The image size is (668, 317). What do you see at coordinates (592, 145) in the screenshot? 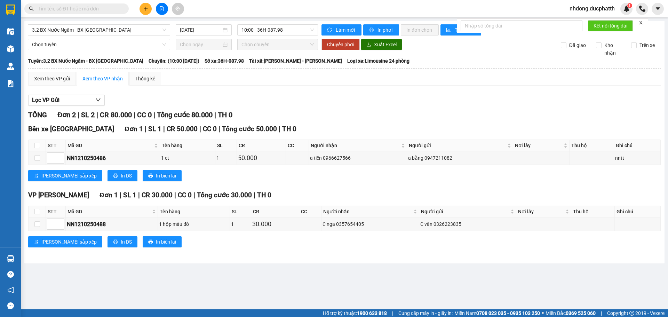
I see `th: Thu hộ` at bounding box center [592, 145].